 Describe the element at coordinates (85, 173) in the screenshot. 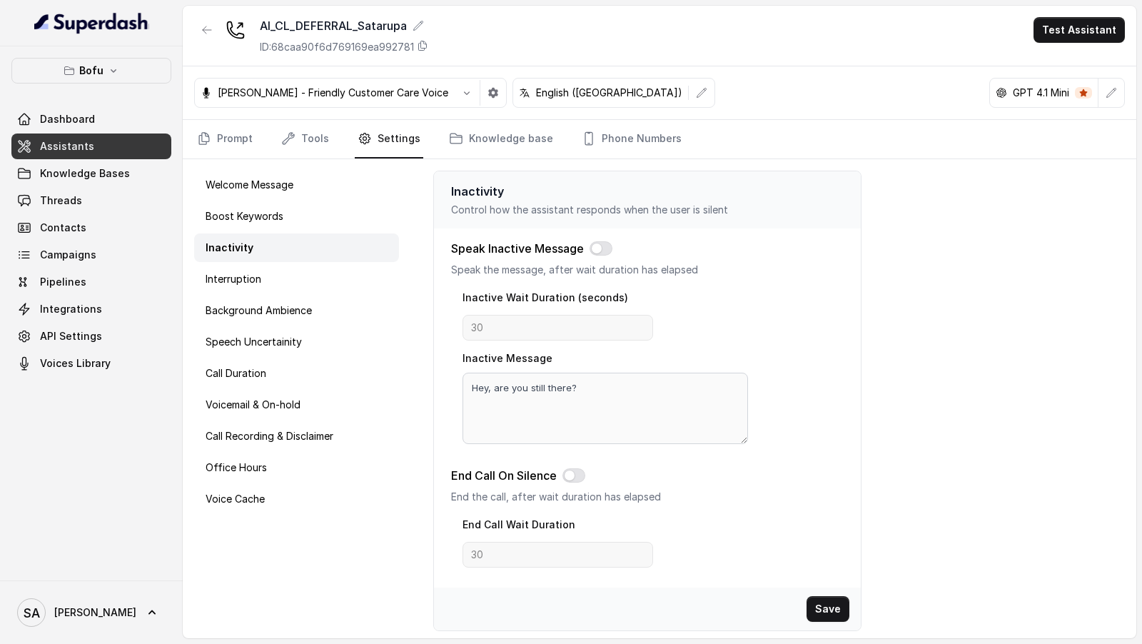

I see `span: Knowledge Bases` at that location.